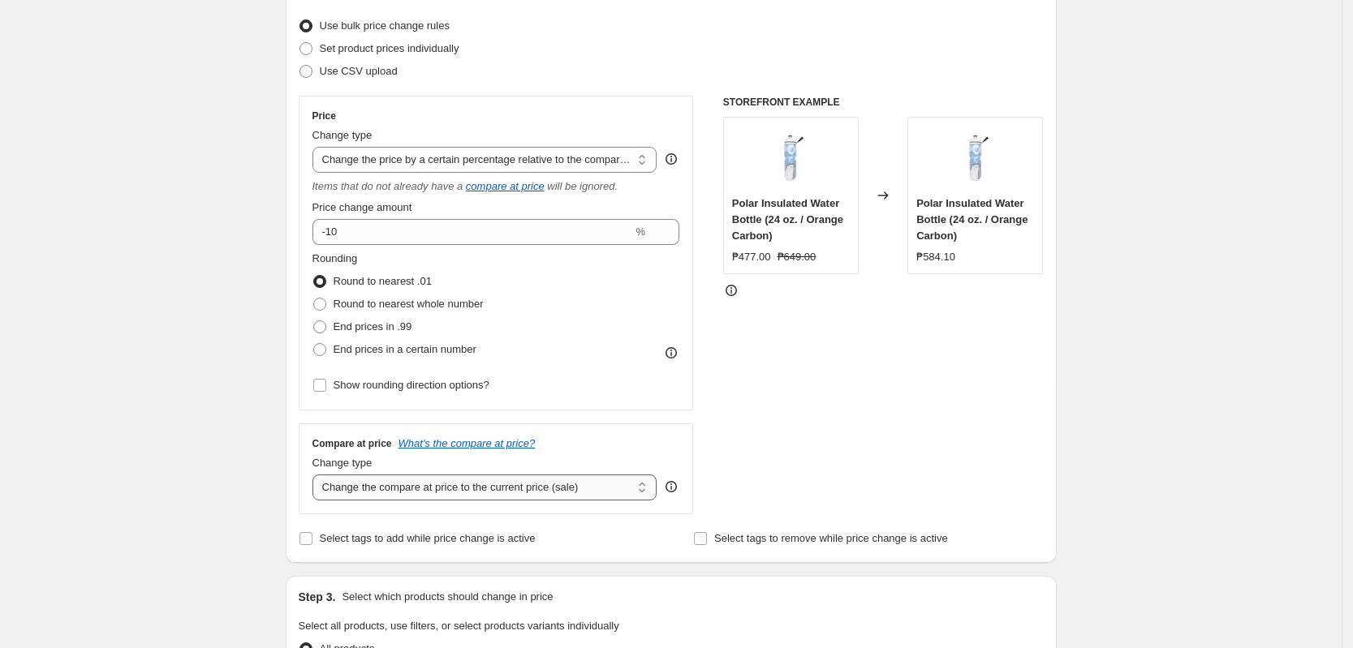 This screenshot has height=648, width=1353. Describe the element at coordinates (408, 303) in the screenshot. I see `span: Round to nearest whole number` at that location.